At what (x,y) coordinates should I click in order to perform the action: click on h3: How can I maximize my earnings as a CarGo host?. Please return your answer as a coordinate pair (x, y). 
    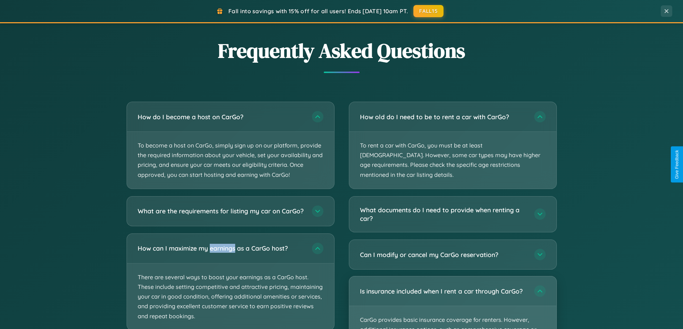
    Looking at the image, I should click on (221, 248).